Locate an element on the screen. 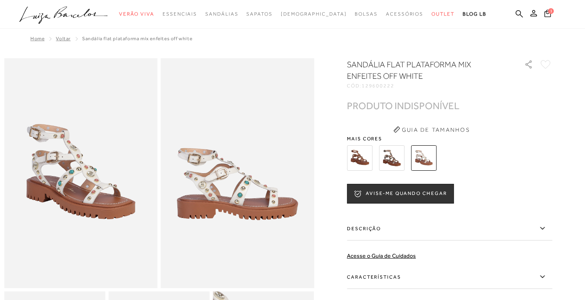 This screenshot has width=585, height=300. span: Essenciais is located at coordinates (180, 14).